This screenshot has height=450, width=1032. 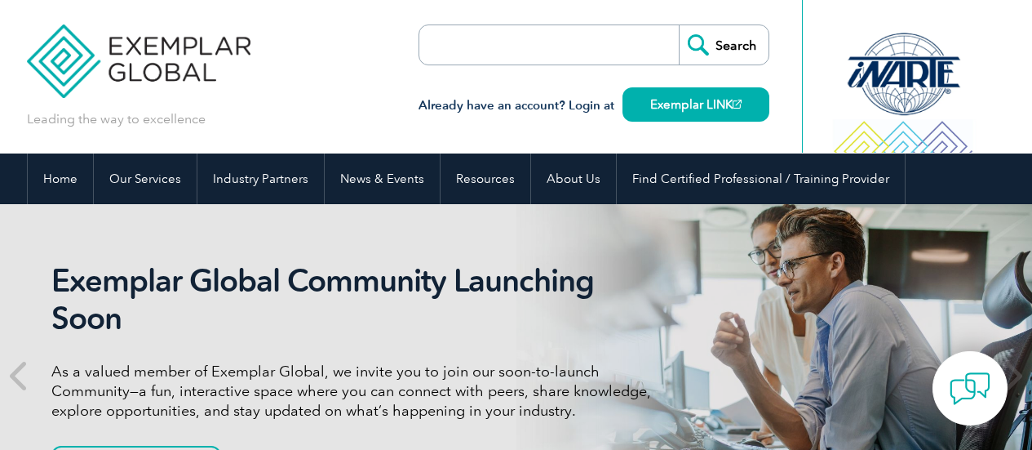 I want to click on a: Home, so click(x=60, y=179).